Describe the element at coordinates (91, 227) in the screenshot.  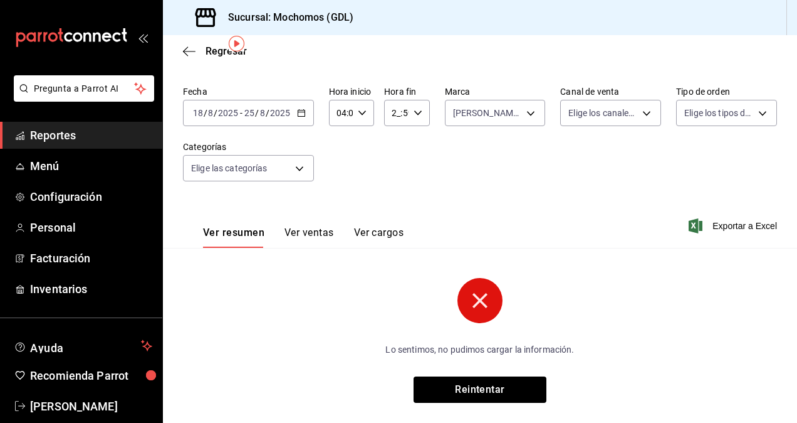
I see `span: Personal` at that location.